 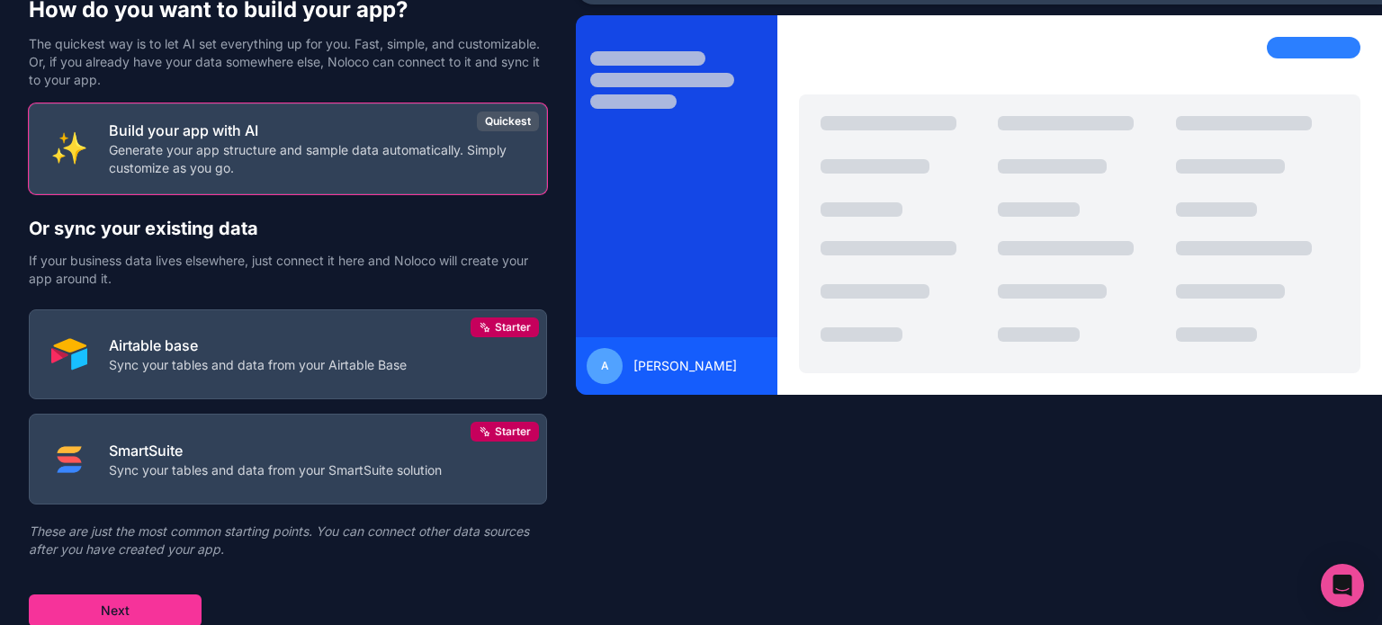 What do you see at coordinates (257, 365) in the screenshot?
I see `p: Sync your tables and data from your Airtable Base` at bounding box center [257, 365].